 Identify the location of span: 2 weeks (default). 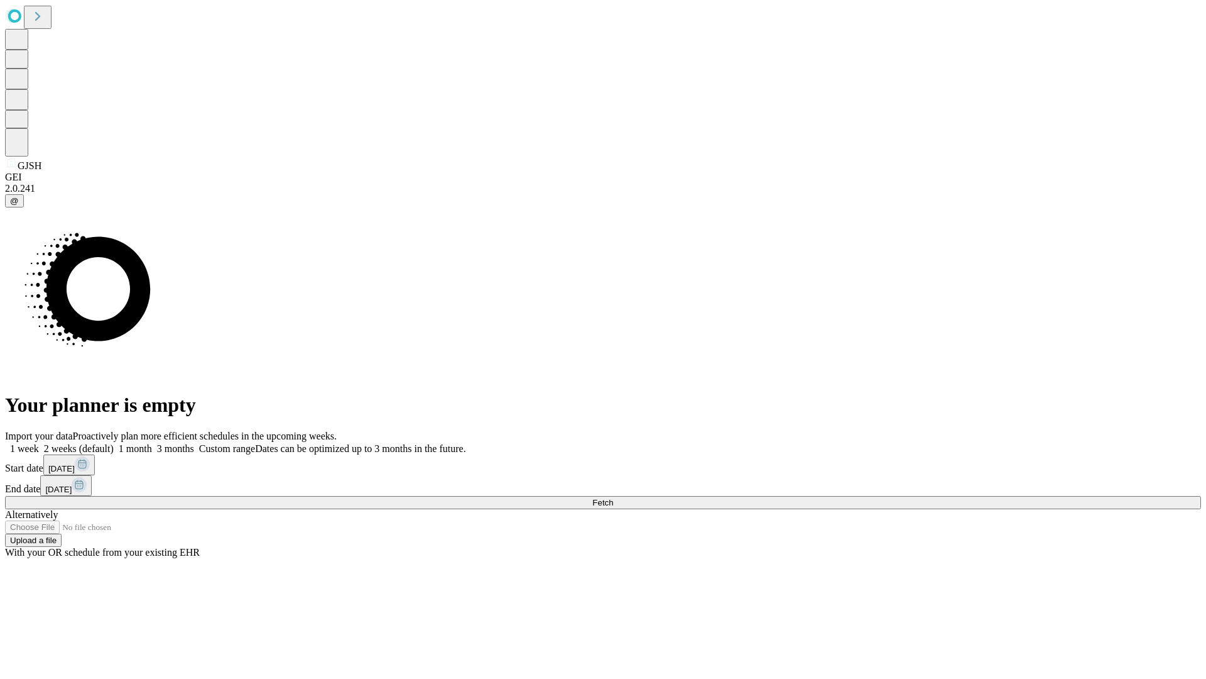
(79, 448).